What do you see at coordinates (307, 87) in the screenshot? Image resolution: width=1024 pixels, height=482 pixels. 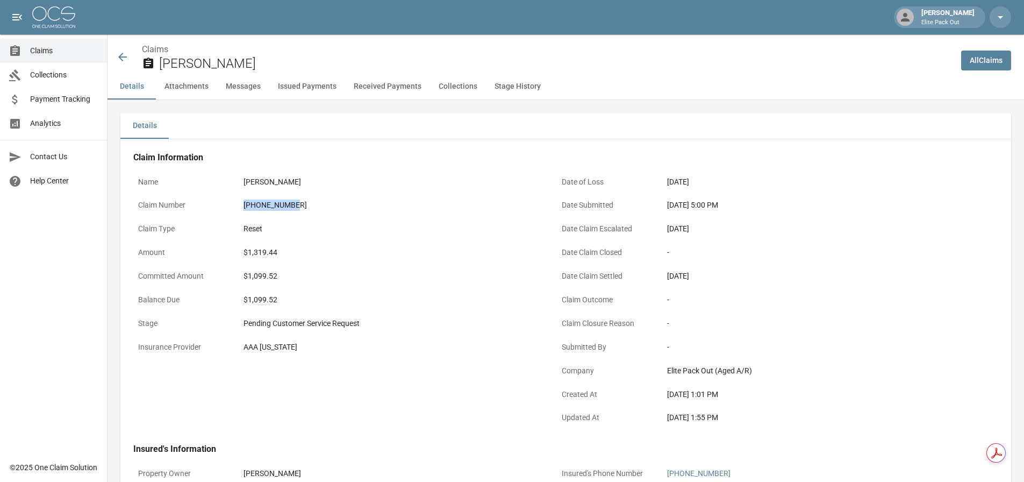 I see `button: Issued Payments` at bounding box center [307, 87].